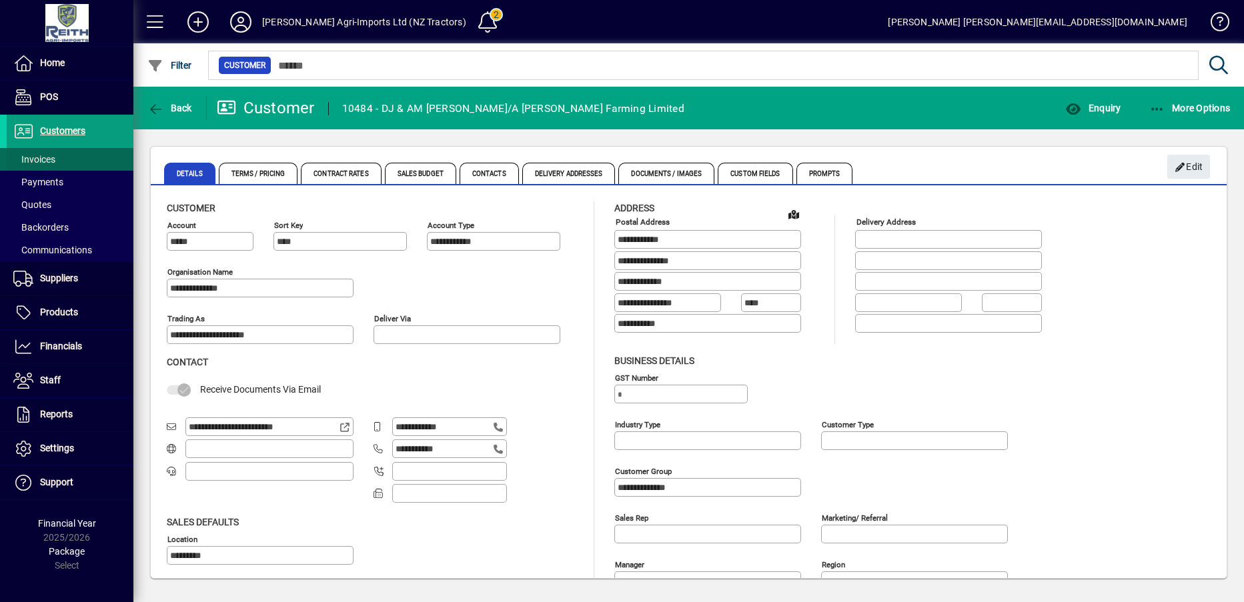 The image size is (1244, 602). Describe the element at coordinates (288, 225) in the screenshot. I see `mat-label: Sort key` at that location.